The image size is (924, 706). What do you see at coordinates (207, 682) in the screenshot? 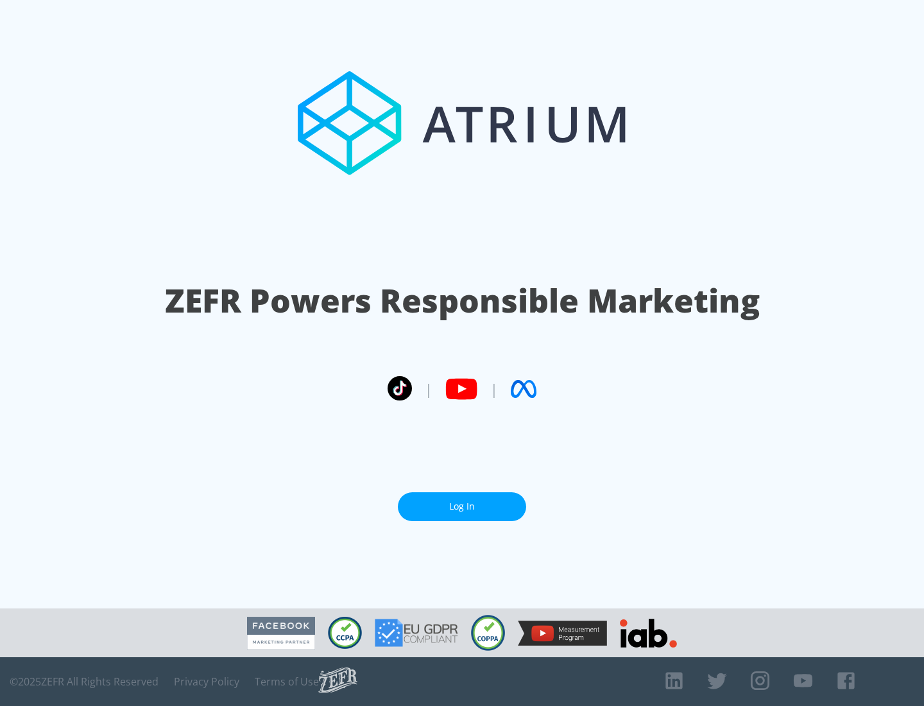
I see `a: Privacy Policy` at bounding box center [207, 682].